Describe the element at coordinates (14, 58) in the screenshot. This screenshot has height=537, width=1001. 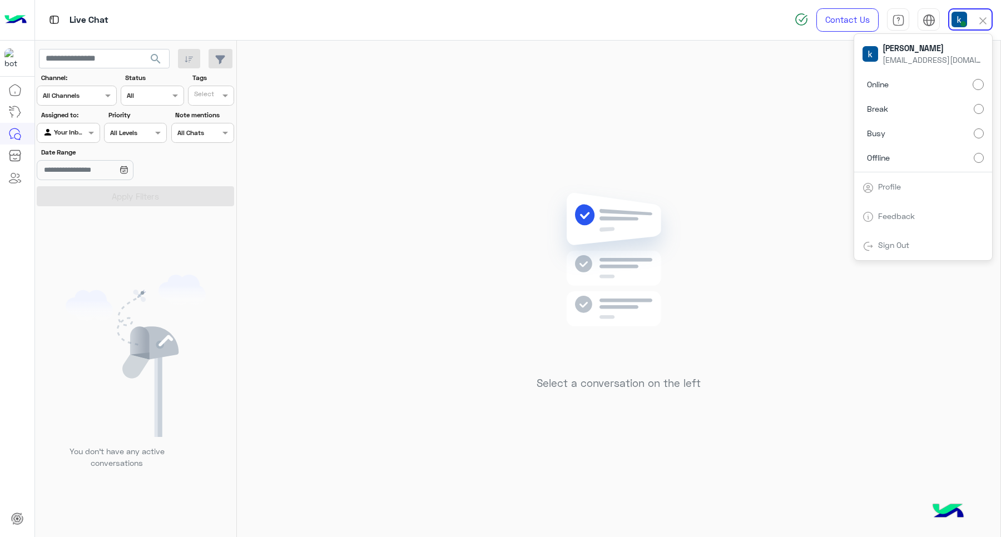
I see `img: 713415422032625` at that location.